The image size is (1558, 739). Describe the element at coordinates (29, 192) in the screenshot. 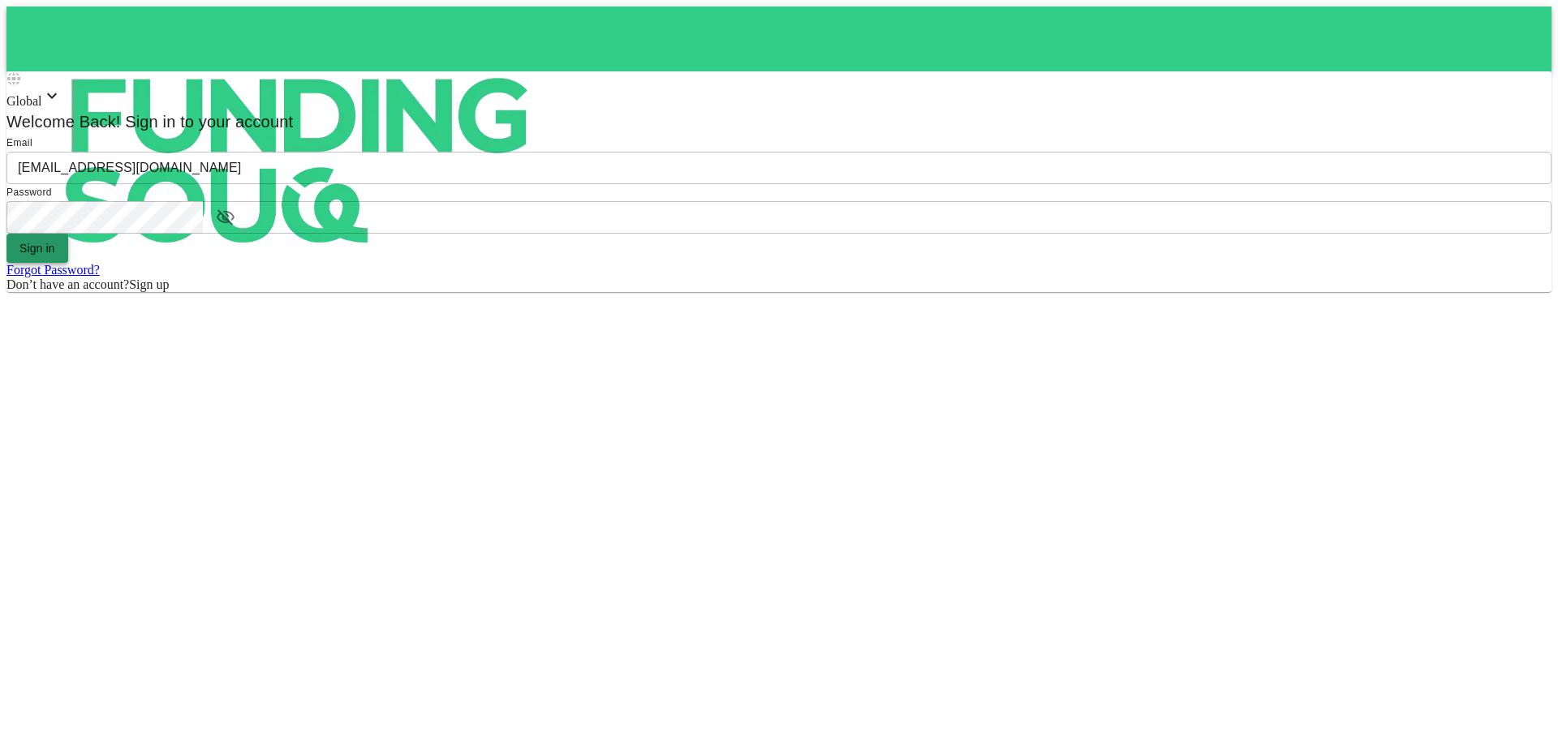

I see `span: Password` at that location.